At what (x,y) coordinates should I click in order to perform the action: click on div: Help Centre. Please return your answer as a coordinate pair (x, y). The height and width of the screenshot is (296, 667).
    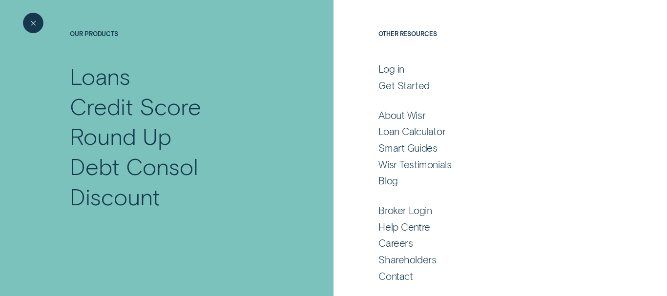
    Looking at the image, I should click on (404, 228).